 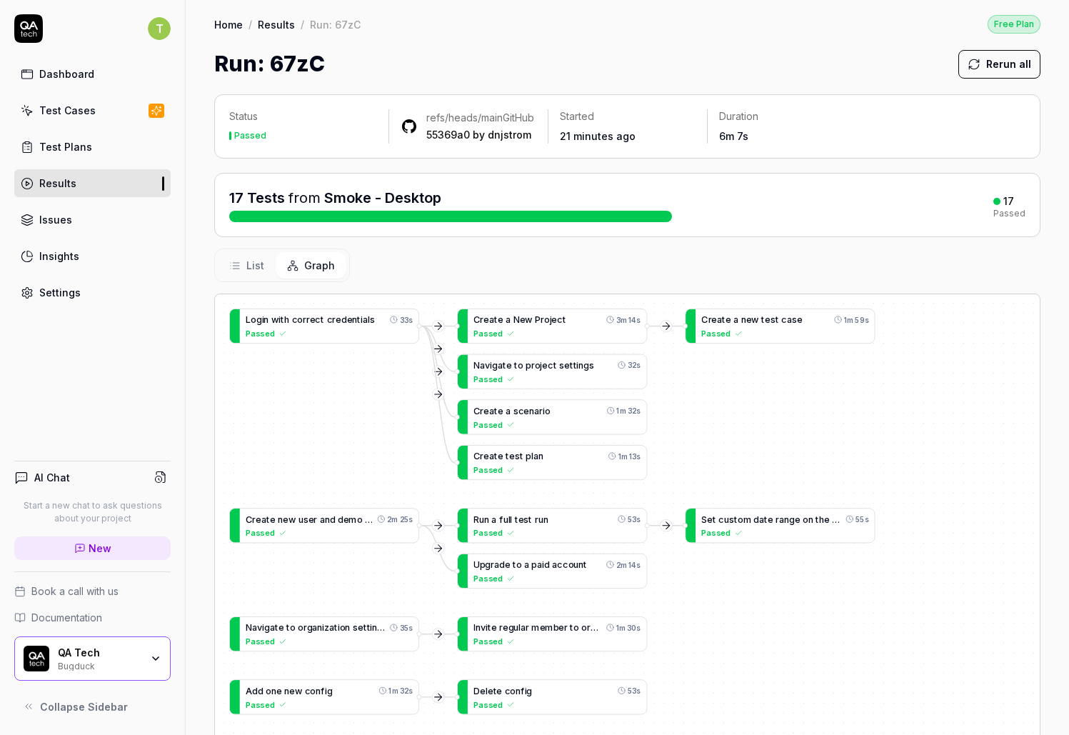 What do you see at coordinates (552, 633) in the screenshot?
I see `a: Inviteregularmembertoorgan1m 30sPassed` at bounding box center [552, 633].